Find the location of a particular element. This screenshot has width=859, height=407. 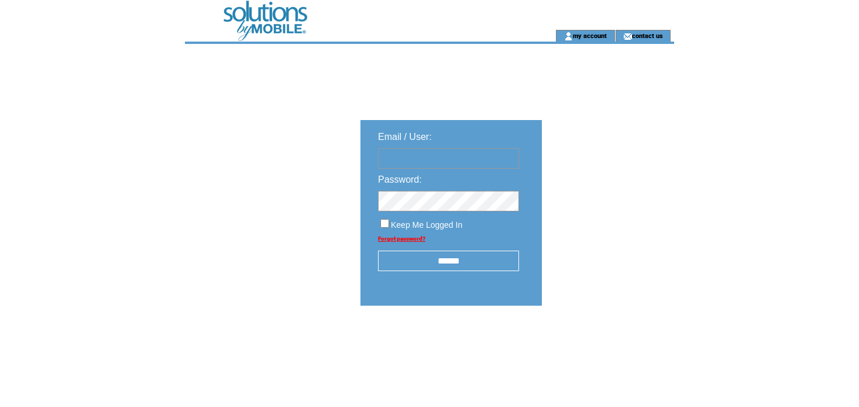

img: transparent.png is located at coordinates (605, 342).